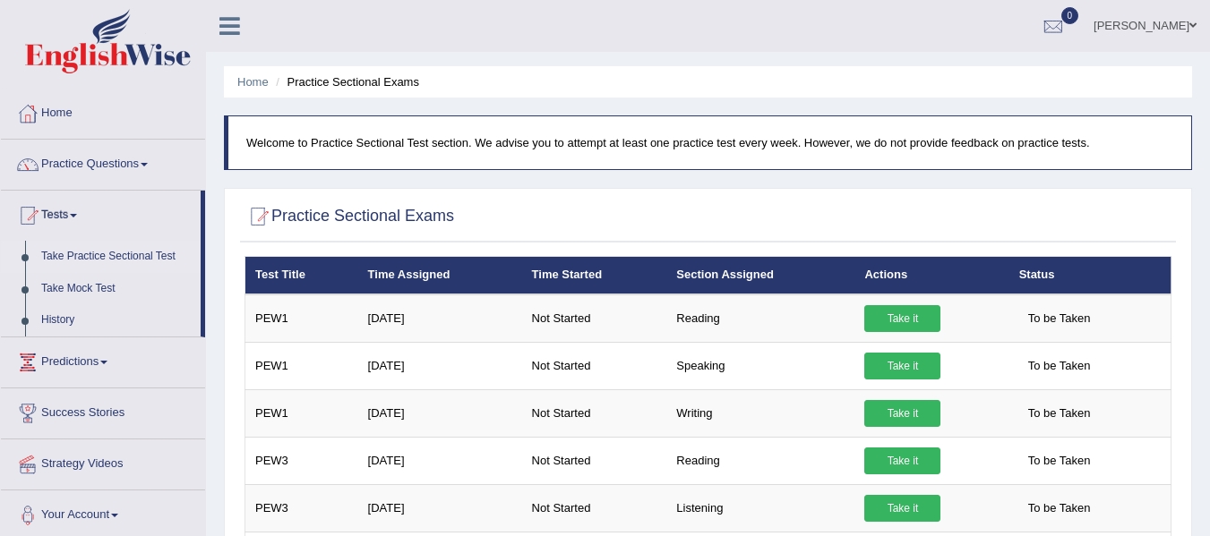  Describe the element at coordinates (349, 217) in the screenshot. I see `h2: Practice Sectional Exams` at that location.